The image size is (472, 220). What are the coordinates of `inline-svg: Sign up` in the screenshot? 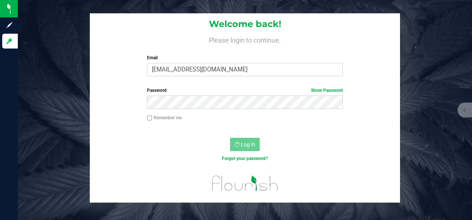 It's located at (9, 25).